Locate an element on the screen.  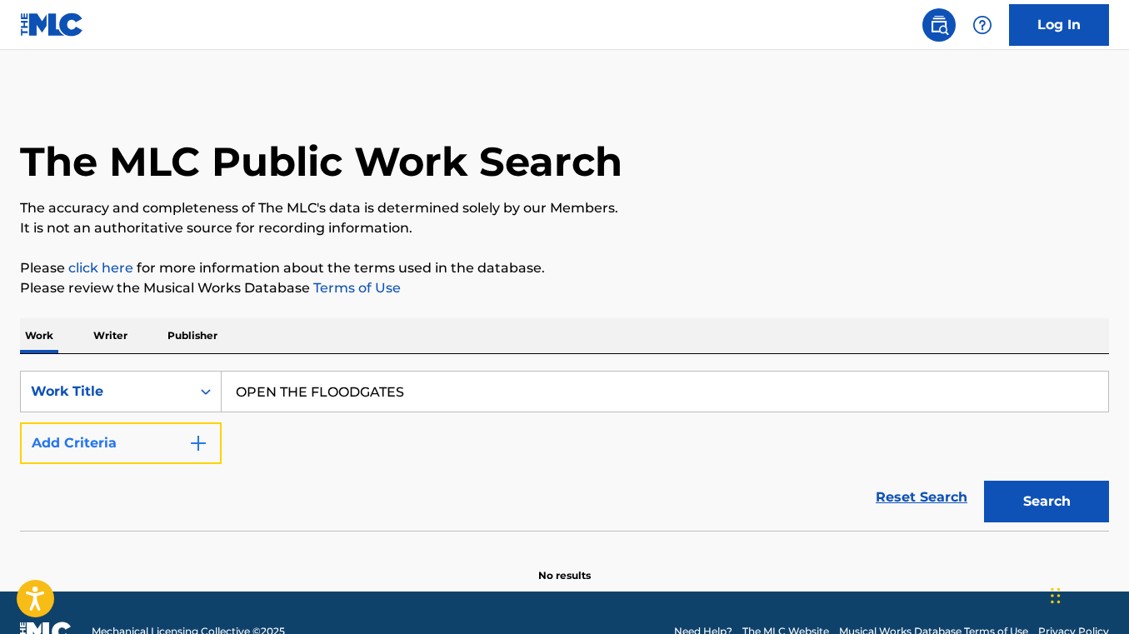
a: click here is located at coordinates (101, 267).